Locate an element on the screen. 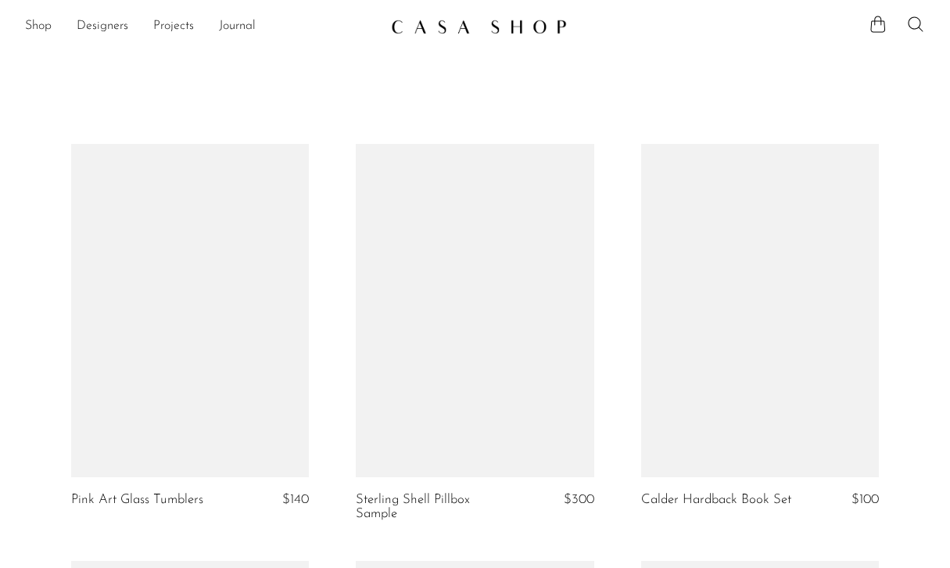 The height and width of the screenshot is (568, 950). span: $140 is located at coordinates (295, 499).